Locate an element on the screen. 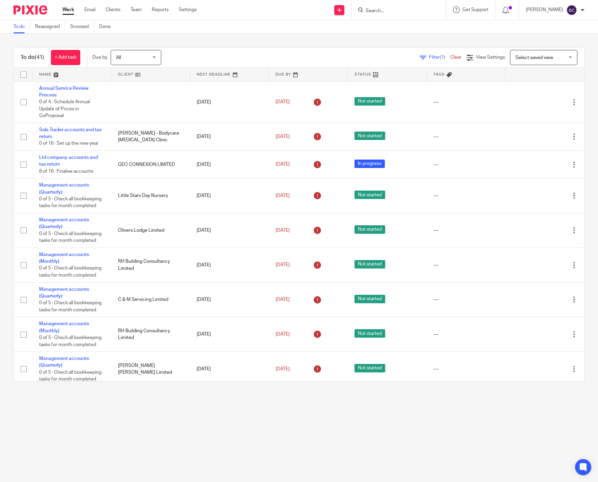  a: To do is located at coordinates (22, 27).